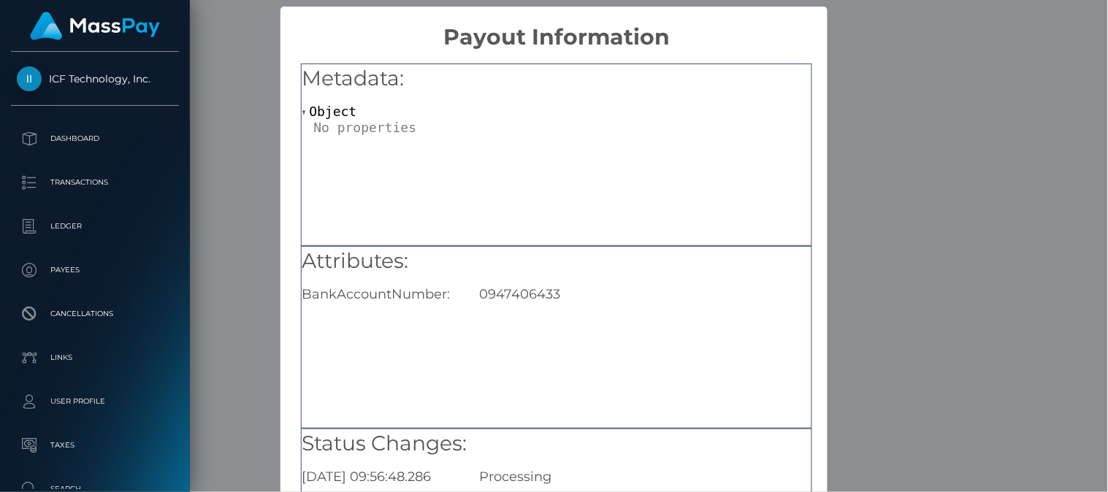 This screenshot has width=1108, height=492. I want to click on img: MassPay Logo, so click(95, 26).